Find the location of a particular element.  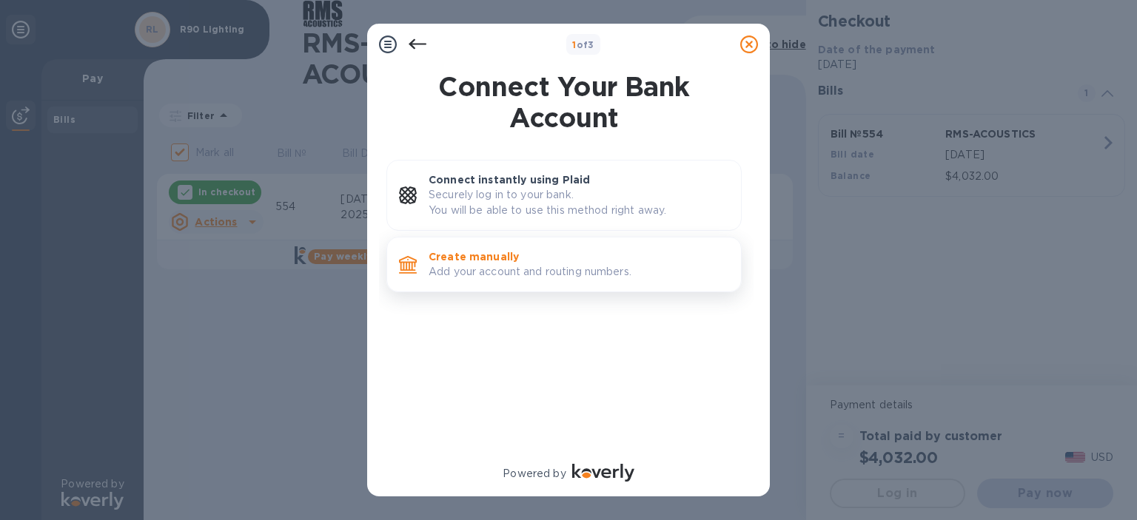

p: Connect instantly using Plaid is located at coordinates (579, 180).